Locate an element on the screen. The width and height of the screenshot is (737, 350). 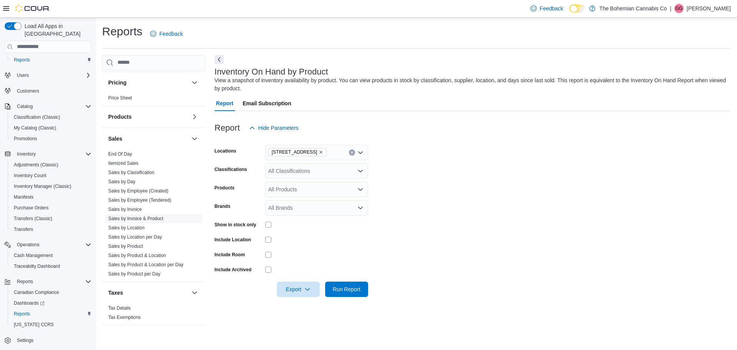
h1: Reports is located at coordinates (122, 31).